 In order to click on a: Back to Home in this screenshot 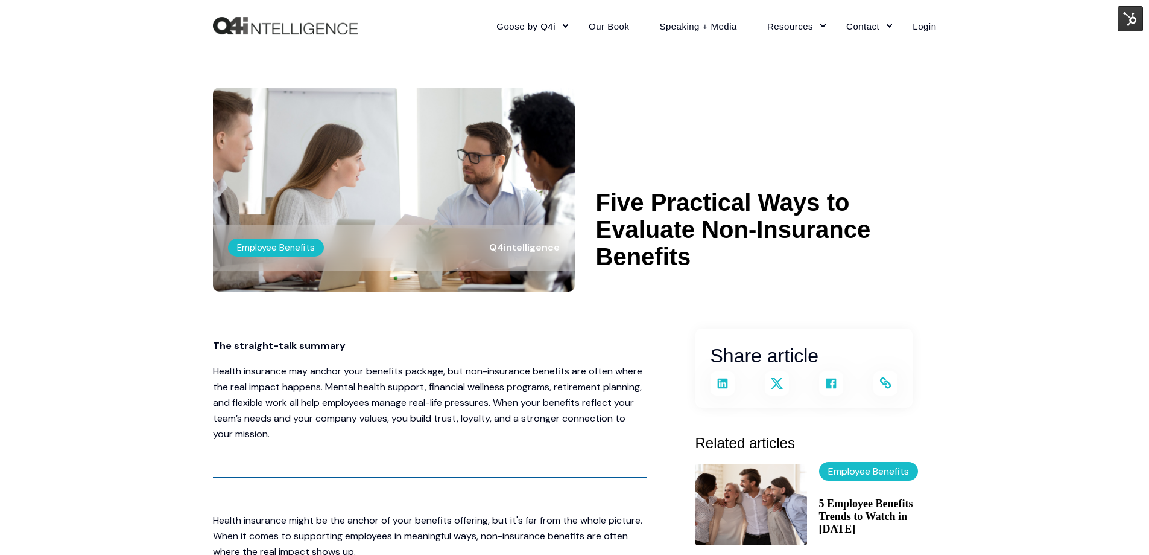, I will do `click(285, 26)`.